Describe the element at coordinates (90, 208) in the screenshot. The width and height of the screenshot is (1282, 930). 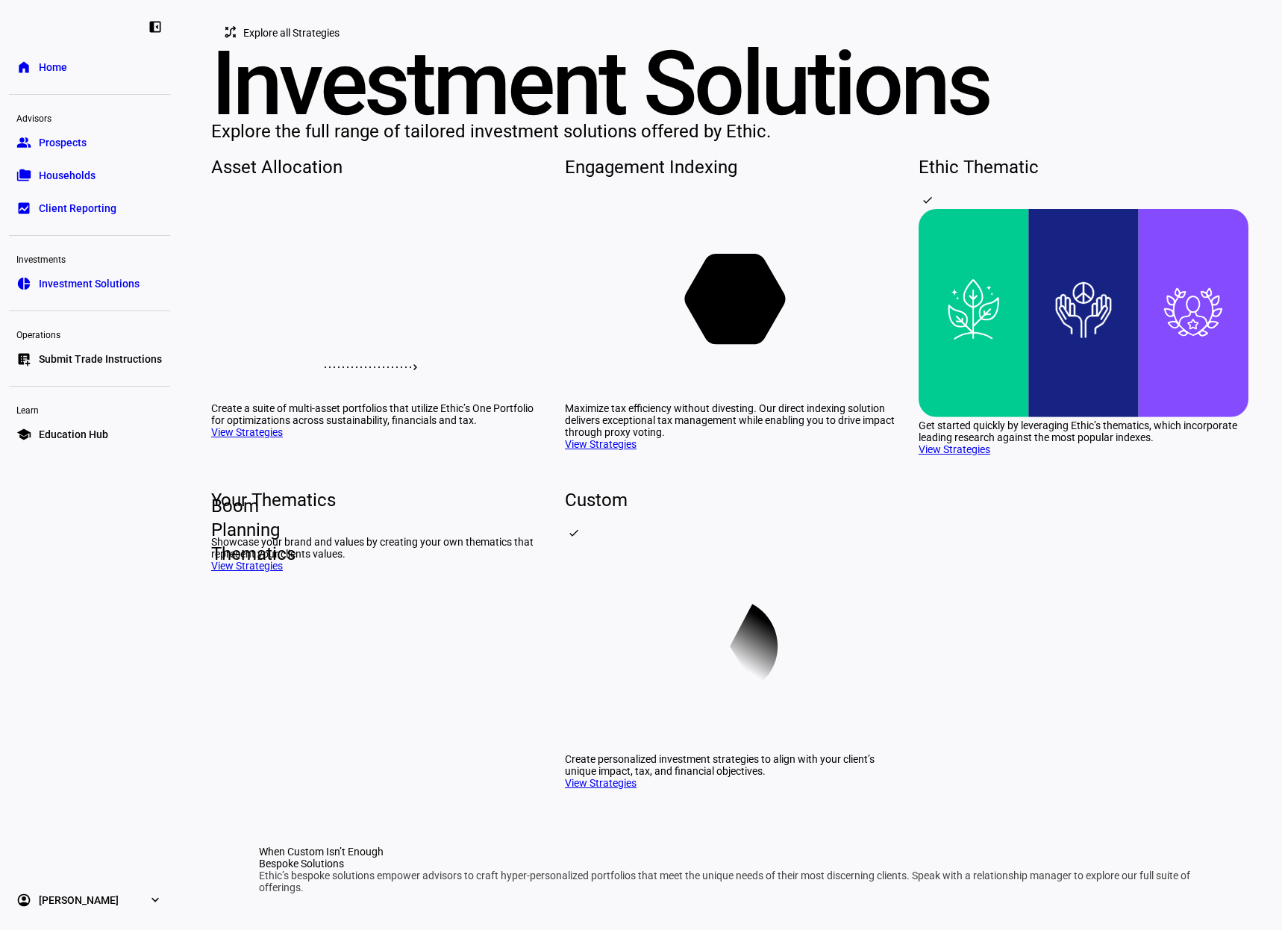
I see `a: bid_landscapeClient Reporting` at that location.